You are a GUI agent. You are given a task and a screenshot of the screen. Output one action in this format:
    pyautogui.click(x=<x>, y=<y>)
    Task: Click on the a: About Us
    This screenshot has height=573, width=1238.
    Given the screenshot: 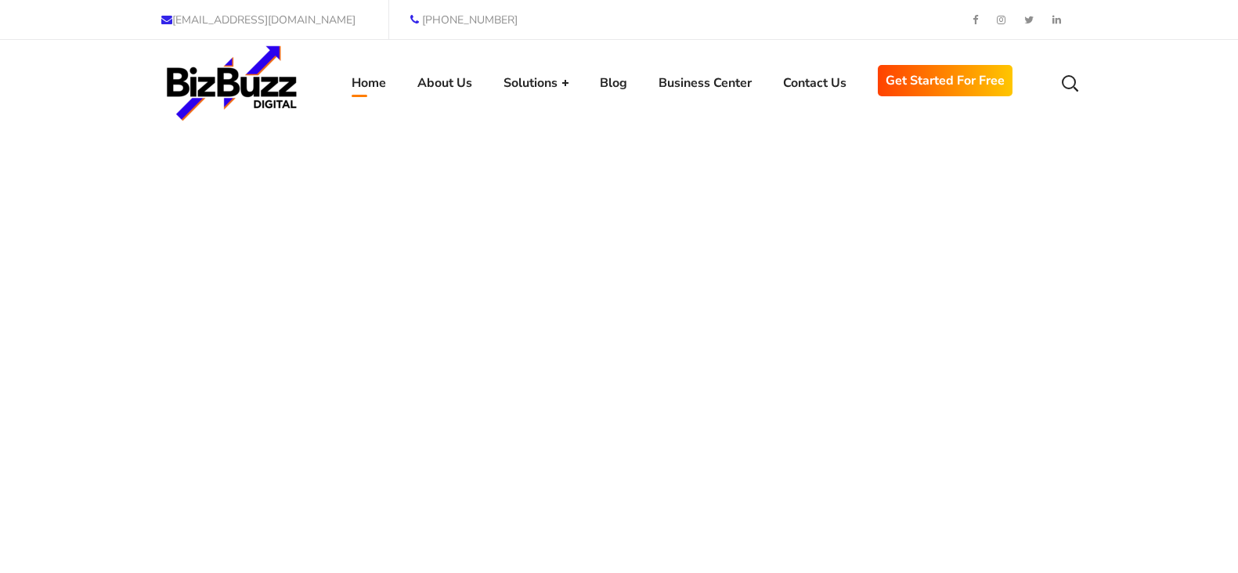 What is the action you would take?
    pyautogui.click(x=445, y=83)
    